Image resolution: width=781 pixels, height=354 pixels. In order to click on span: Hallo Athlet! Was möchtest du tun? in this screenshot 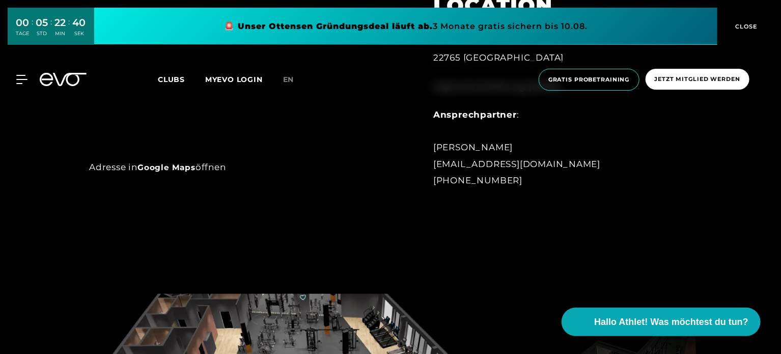, I will do `click(671, 322)`.